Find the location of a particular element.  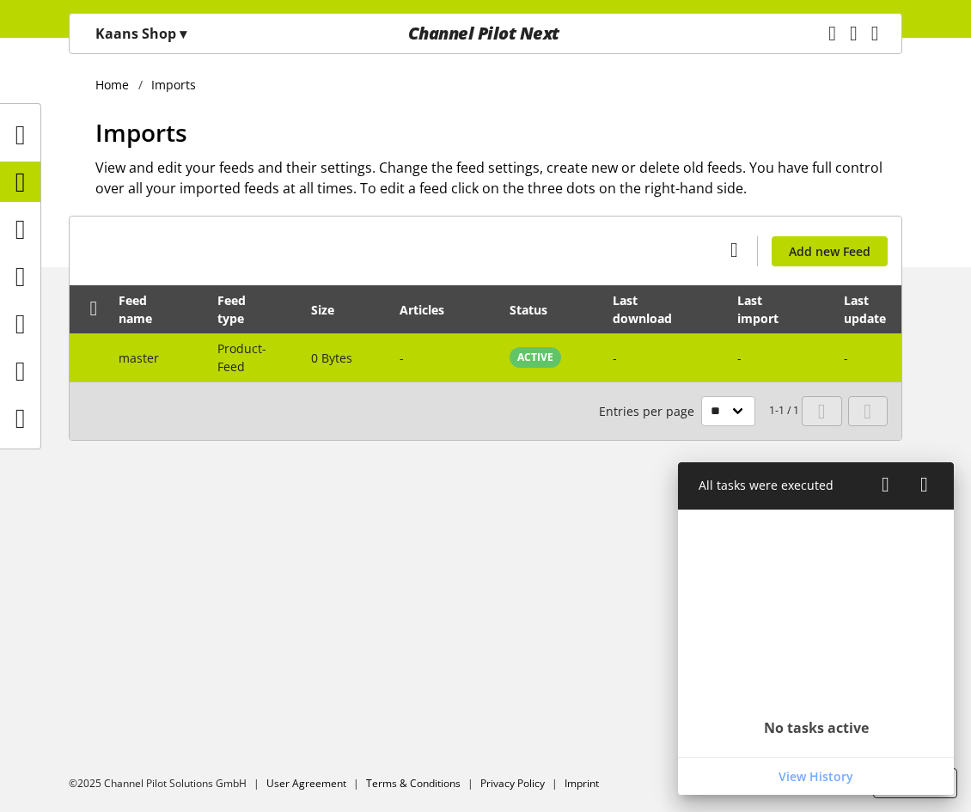

div: Feed name is located at coordinates (148, 309).